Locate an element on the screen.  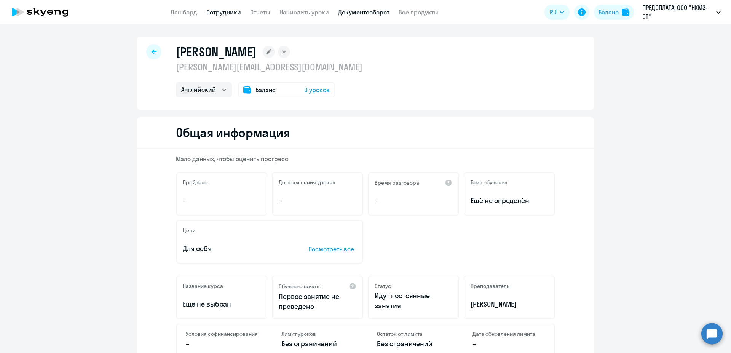
span: Баланс is located at coordinates (265, 90).